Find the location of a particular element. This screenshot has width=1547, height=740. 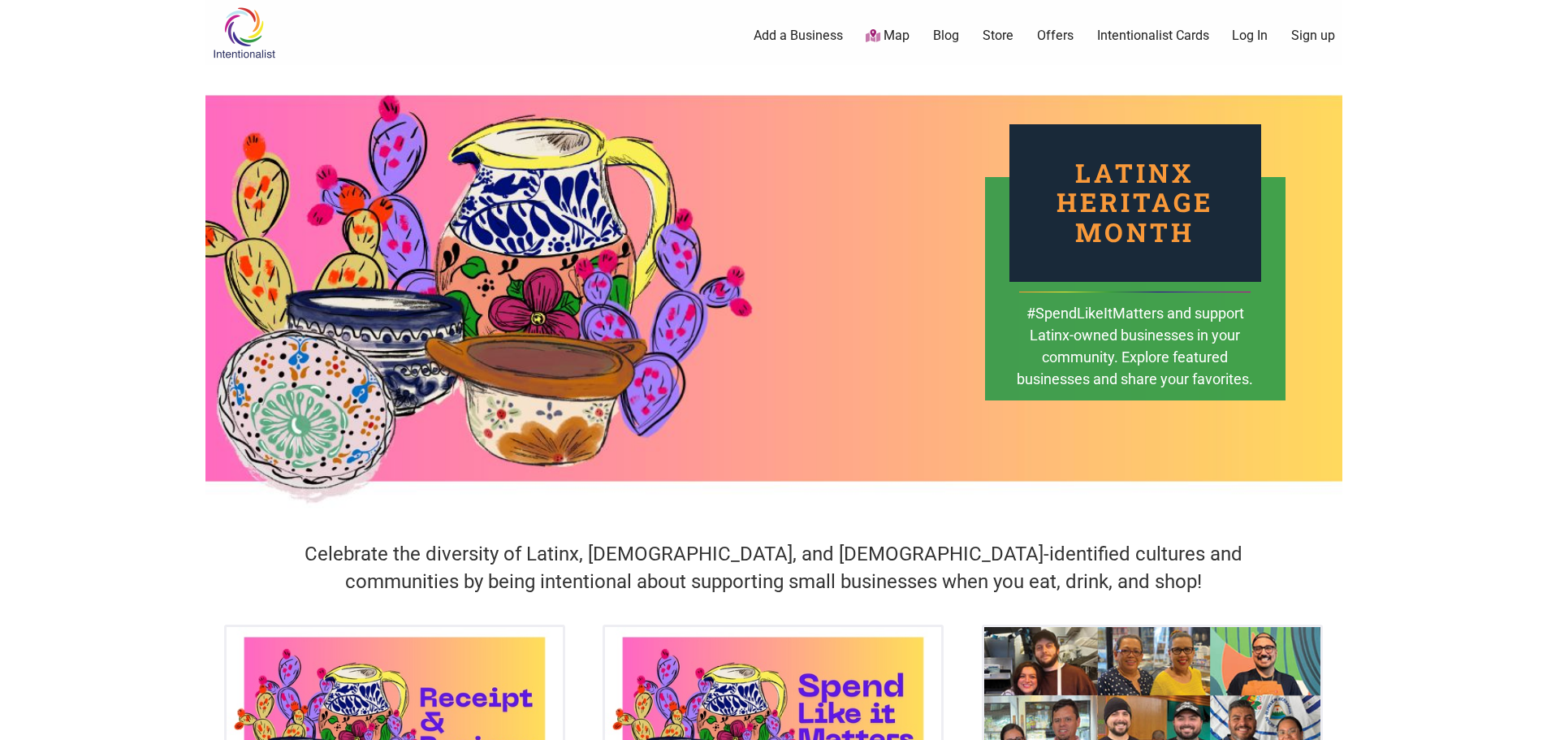

a: Intentionalist Cards is located at coordinates (1153, 36).